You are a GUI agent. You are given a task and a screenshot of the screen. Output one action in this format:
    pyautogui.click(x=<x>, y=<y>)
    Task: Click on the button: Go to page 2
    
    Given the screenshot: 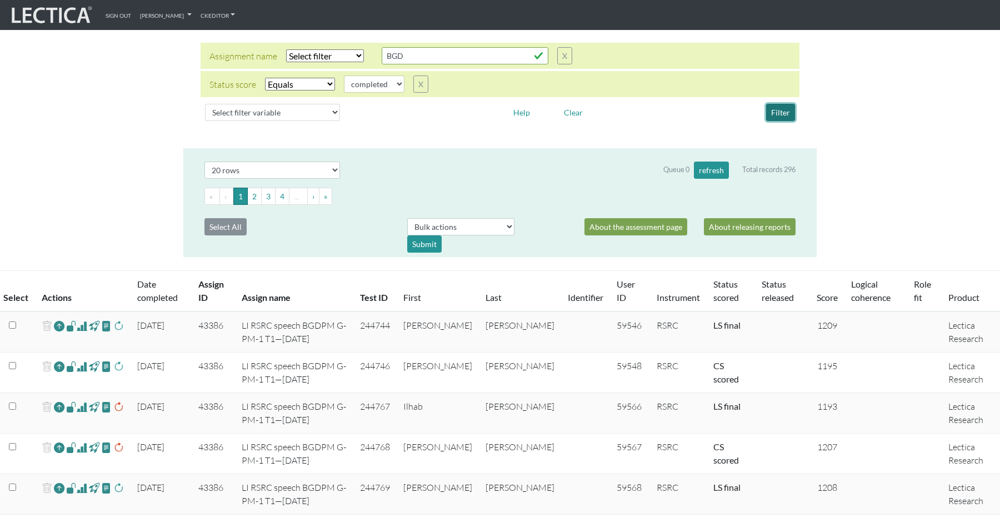 What is the action you would take?
    pyautogui.click(x=254, y=196)
    